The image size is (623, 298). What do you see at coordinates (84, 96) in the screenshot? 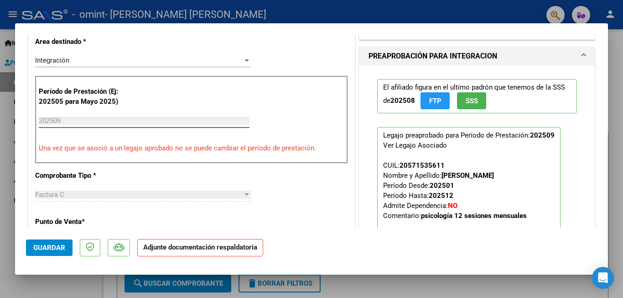
I see `p: Período de Prestación (Ej: 202505 para Mayo 2025)` at bounding box center [84, 96].